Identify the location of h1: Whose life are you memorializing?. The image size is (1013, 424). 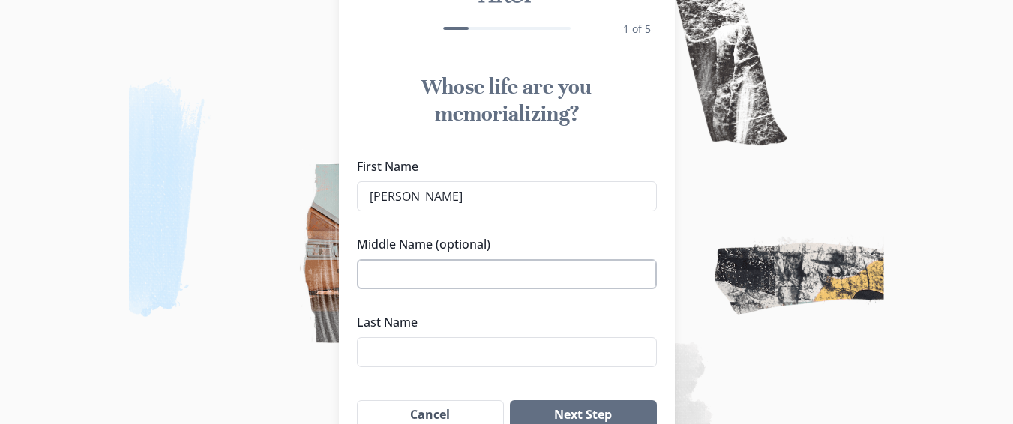
(507, 100).